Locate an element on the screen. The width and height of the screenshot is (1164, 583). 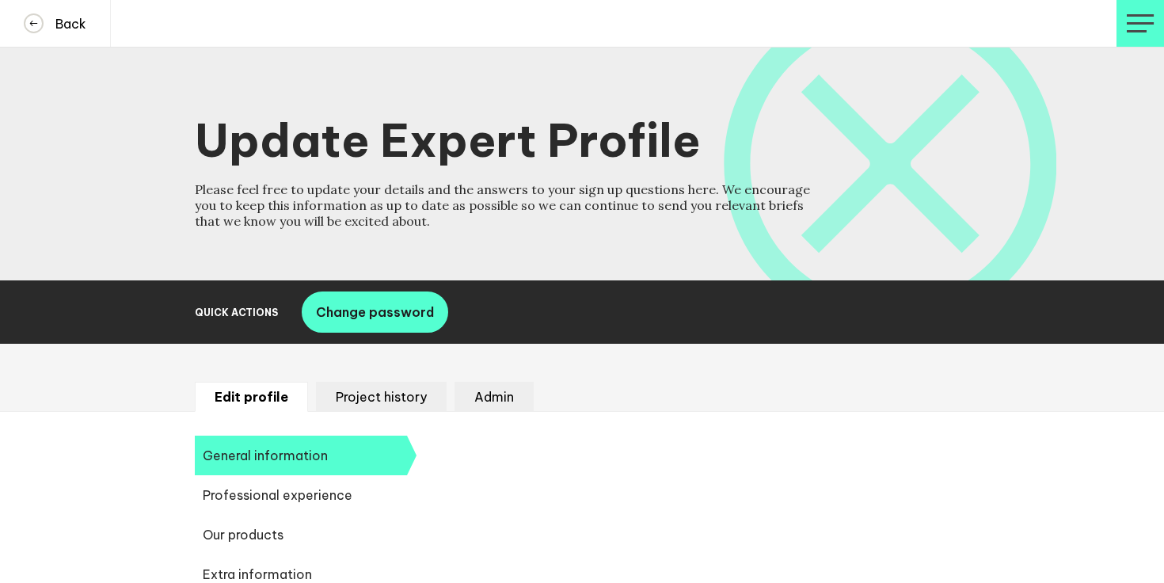
li: Project history is located at coordinates (381, 397).